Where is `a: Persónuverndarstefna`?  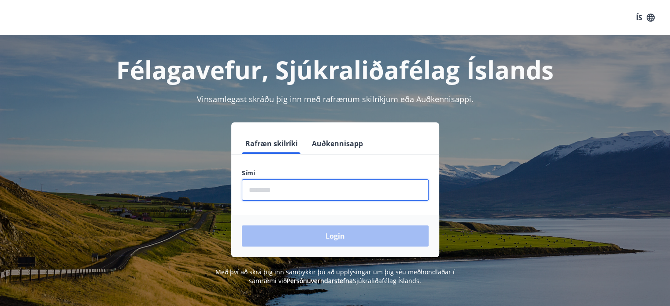 a: Persónuverndarstefna is located at coordinates (320, 281).